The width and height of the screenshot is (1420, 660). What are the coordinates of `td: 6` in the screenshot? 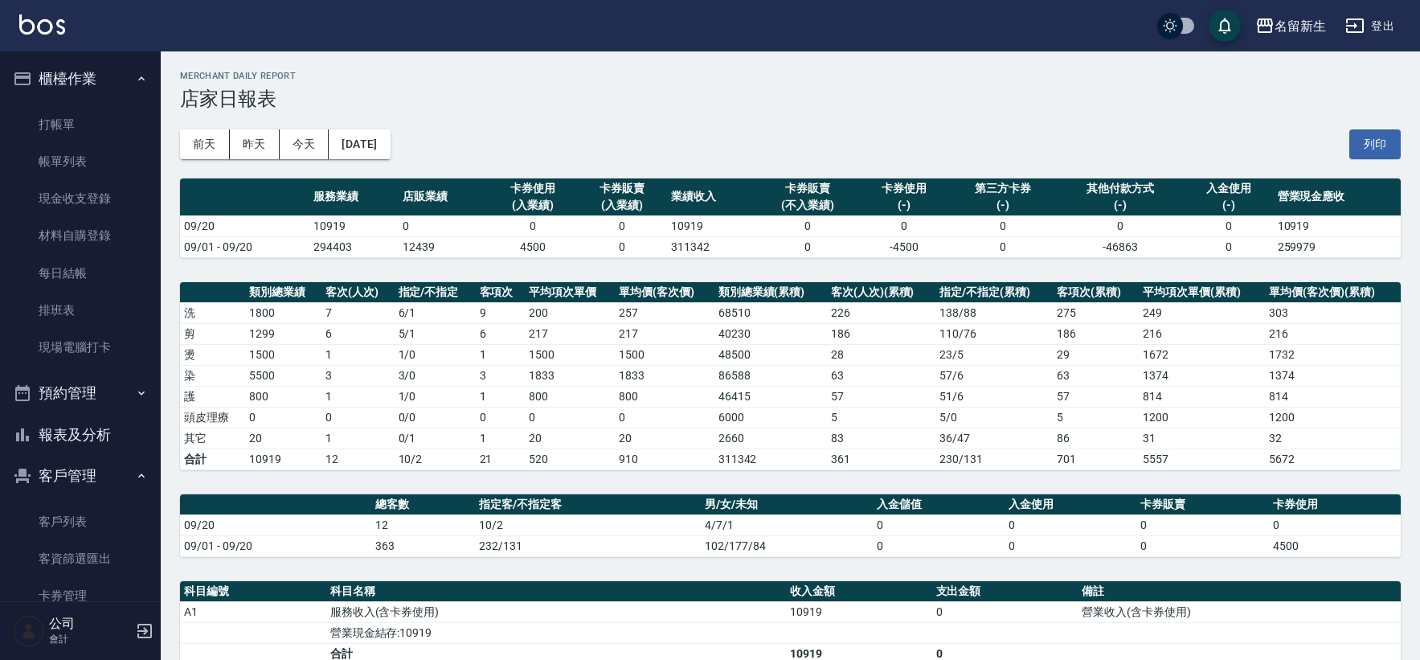 It's located at (501, 333).